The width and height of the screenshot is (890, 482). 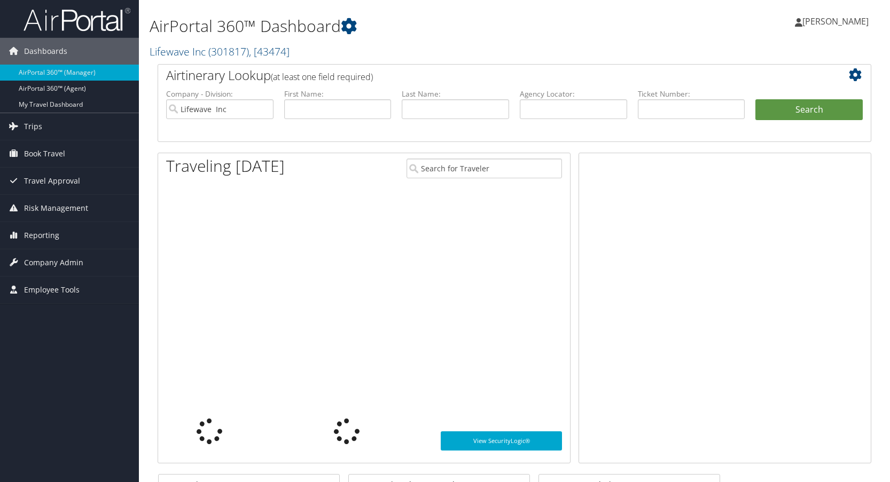 I want to click on label: First Name:, so click(x=338, y=94).